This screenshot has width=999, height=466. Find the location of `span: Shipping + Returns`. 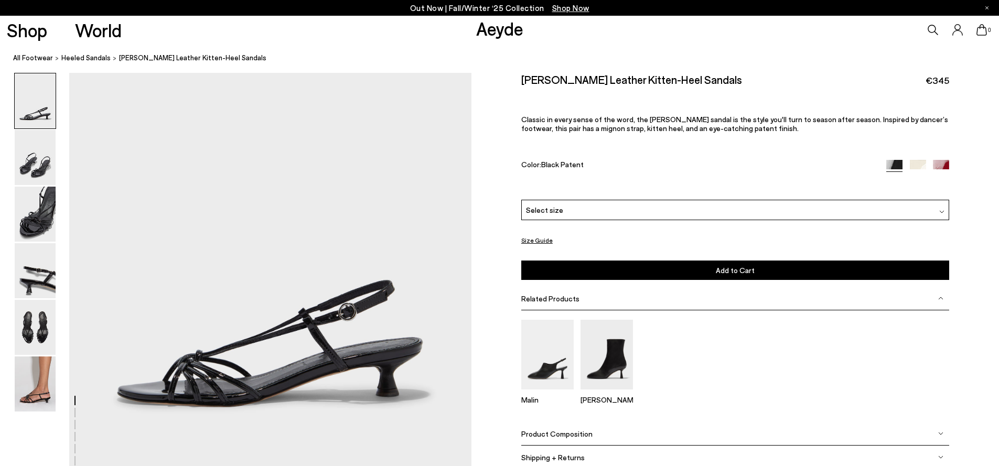

span: Shipping + Returns is located at coordinates (553, 457).